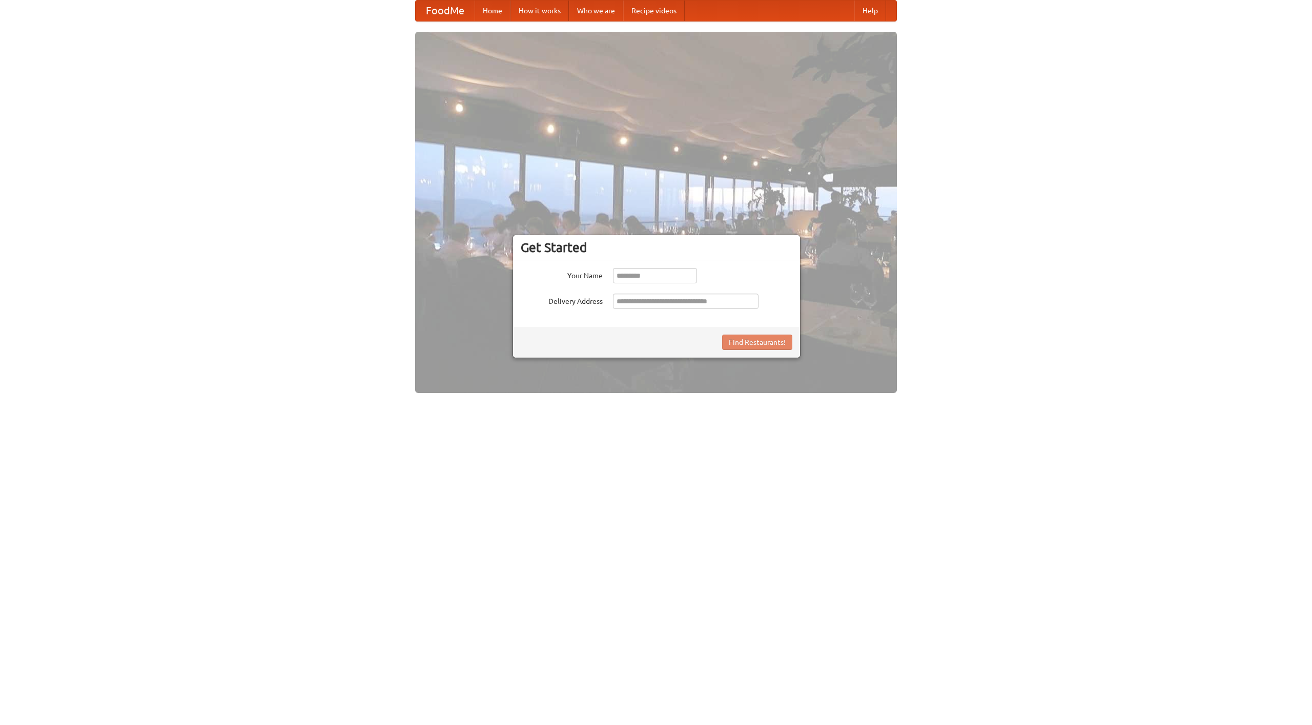  I want to click on a: Who we are, so click(596, 11).